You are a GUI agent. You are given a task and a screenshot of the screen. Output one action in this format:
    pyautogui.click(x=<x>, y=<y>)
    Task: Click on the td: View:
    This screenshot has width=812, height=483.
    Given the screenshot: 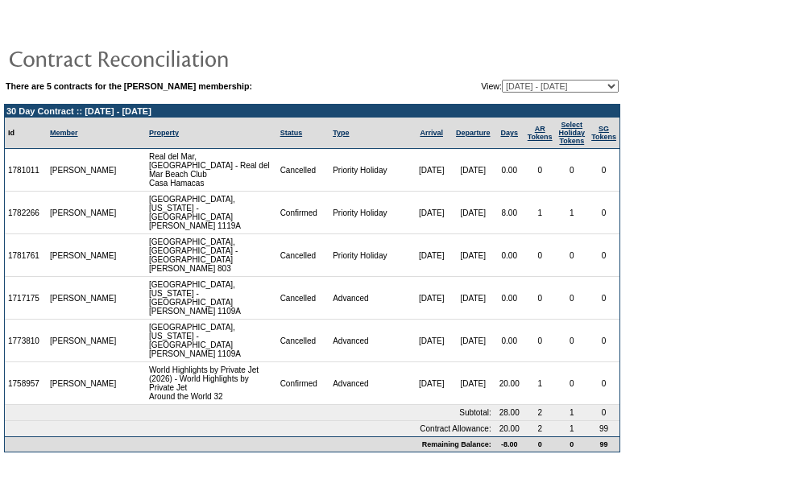 What is the action you would take?
    pyautogui.click(x=509, y=86)
    